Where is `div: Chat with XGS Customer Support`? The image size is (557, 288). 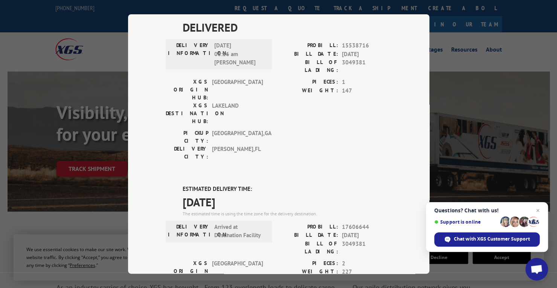
div: Chat with XGS Customer Support is located at coordinates (487, 240).